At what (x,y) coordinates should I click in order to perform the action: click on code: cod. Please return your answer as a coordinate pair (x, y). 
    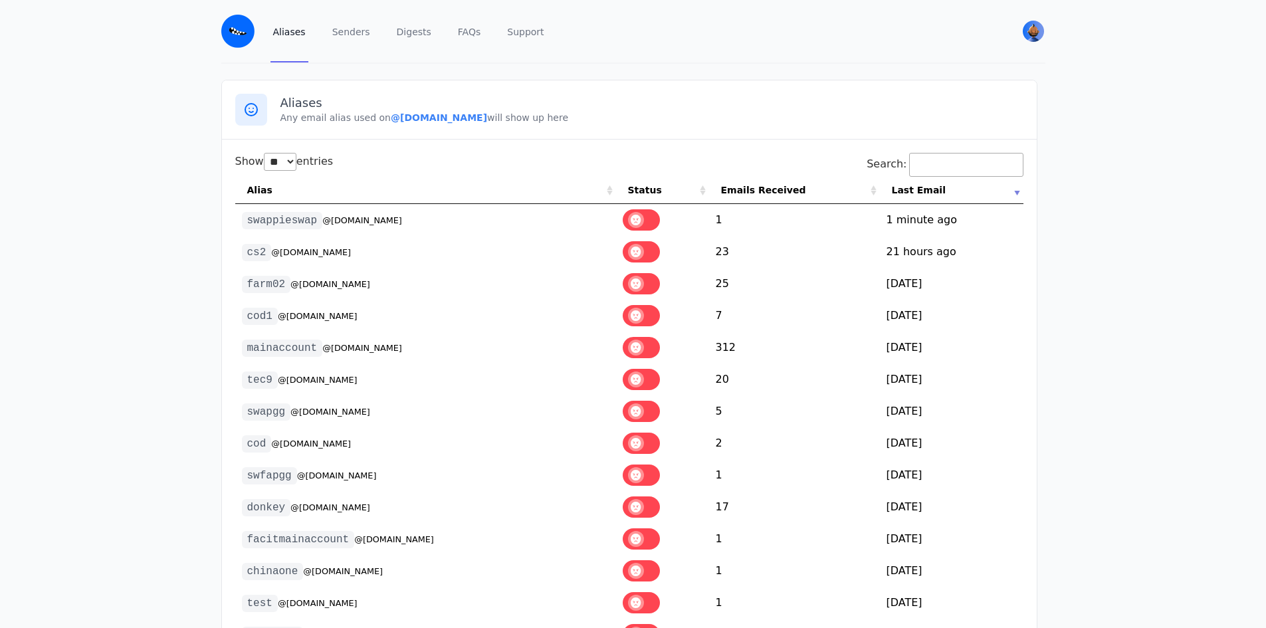
    Looking at the image, I should click on (257, 444).